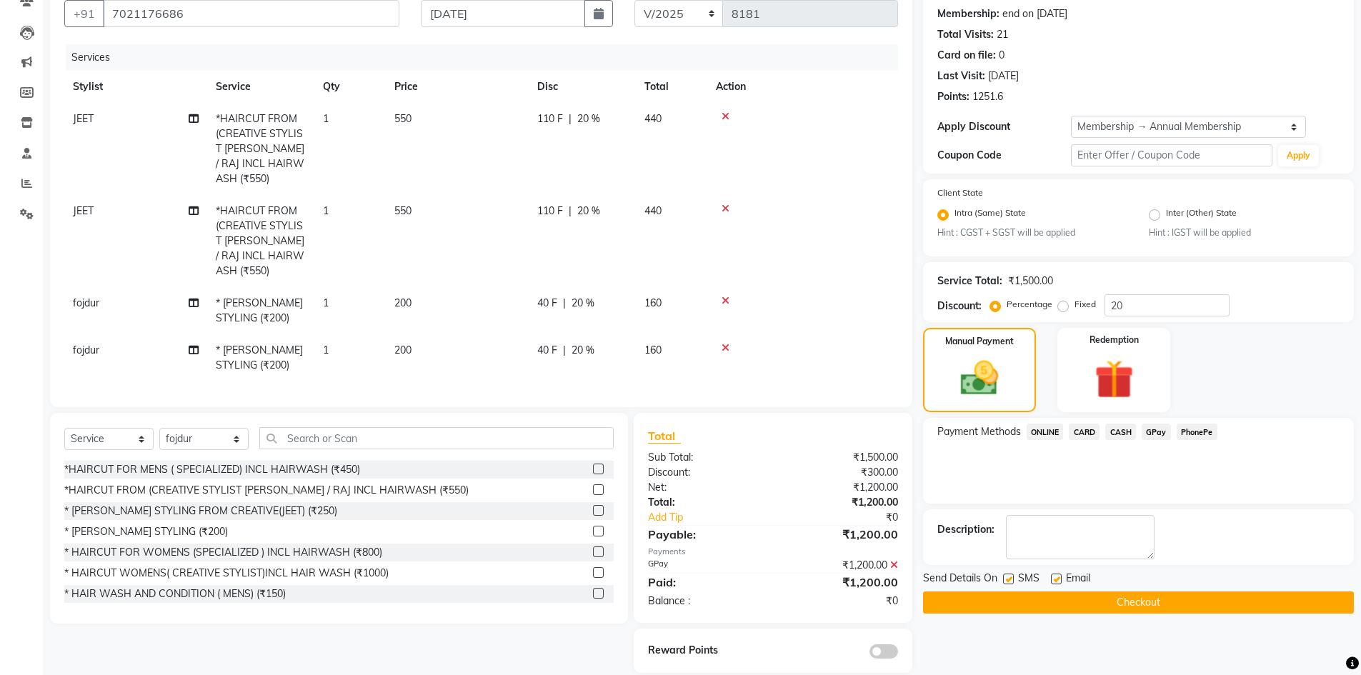 The width and height of the screenshot is (1361, 675). I want to click on th: Action, so click(802, 86).